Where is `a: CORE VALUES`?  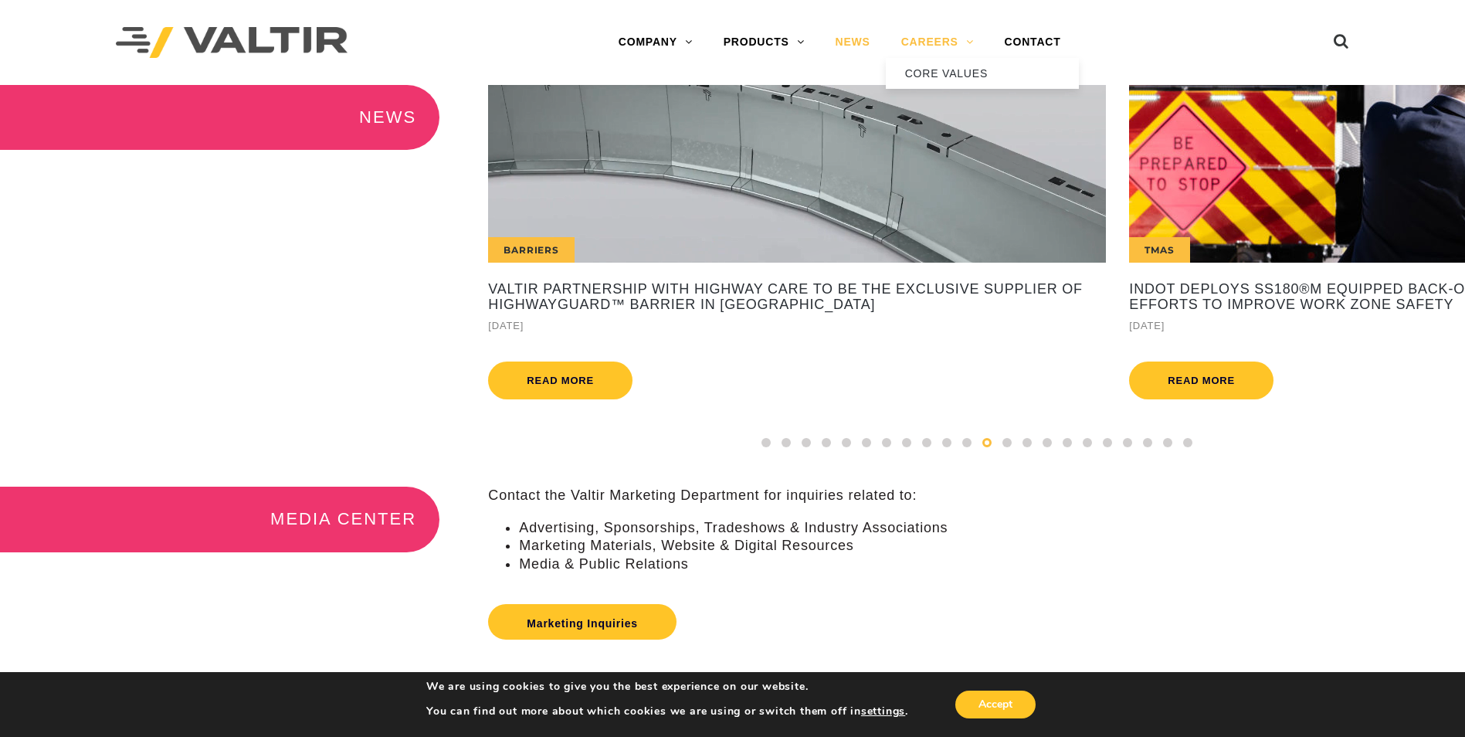
a: CORE VALUES is located at coordinates (982, 73).